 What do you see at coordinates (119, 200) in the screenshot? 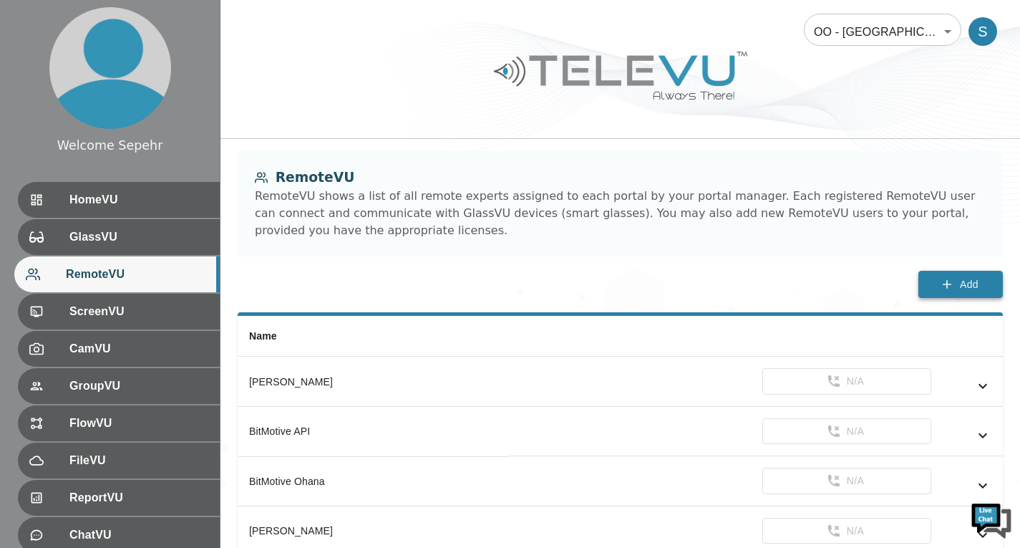
I see `div: HomeVU` at bounding box center [119, 200].